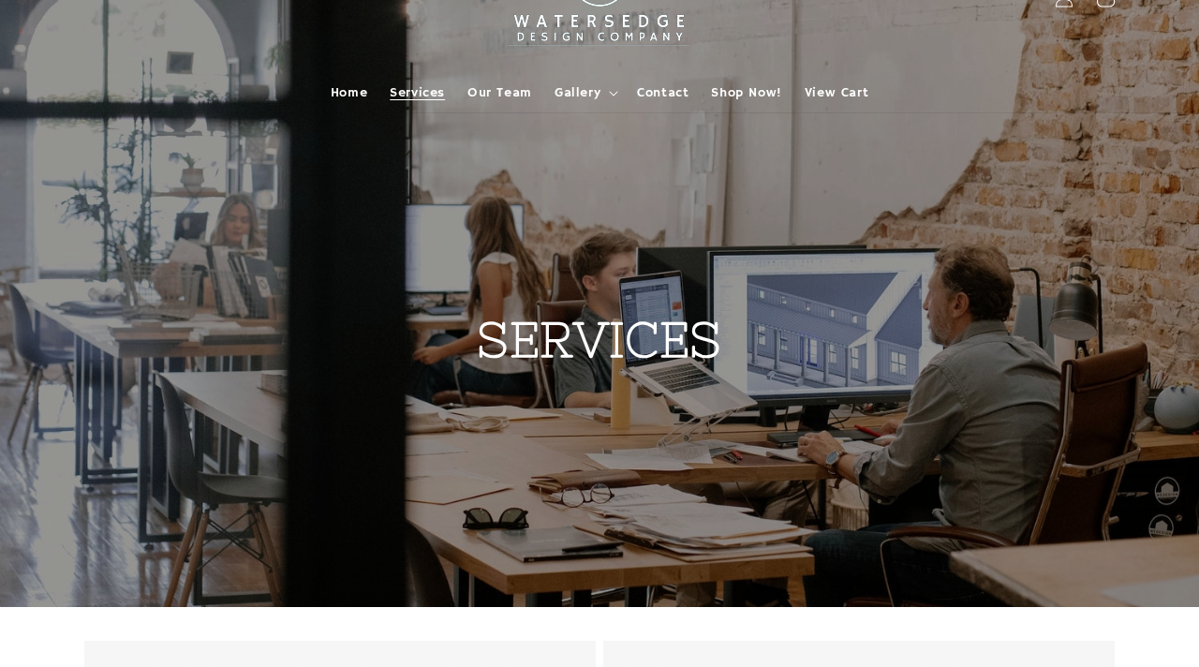 The image size is (1199, 667). Describe the element at coordinates (417, 93) in the screenshot. I see `span: Services` at that location.